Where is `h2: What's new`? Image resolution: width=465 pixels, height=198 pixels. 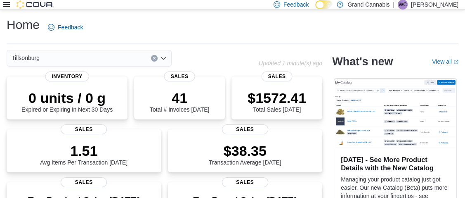 h2: What's new is located at coordinates (362, 61).